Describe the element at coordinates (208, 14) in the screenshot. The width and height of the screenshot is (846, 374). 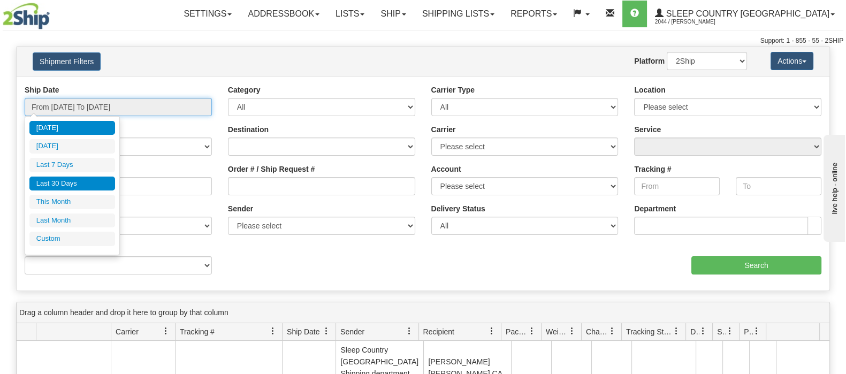
I see `a: Settings` at that location.